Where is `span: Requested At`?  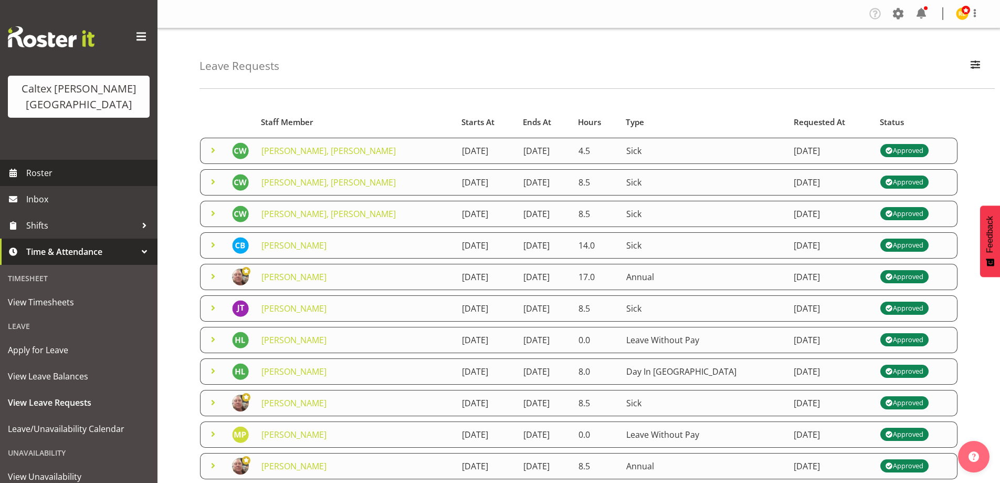 span: Requested At is located at coordinates (820, 122).